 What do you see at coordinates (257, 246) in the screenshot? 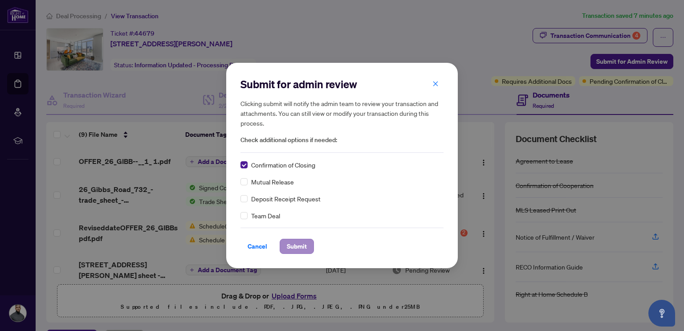
I see `span: Cancel` at bounding box center [257, 246].